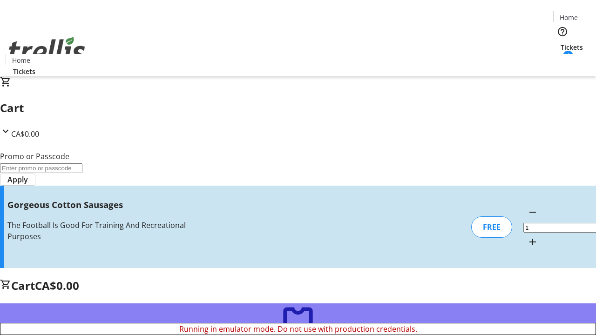 The height and width of the screenshot is (335, 596). I want to click on button: Cart, so click(562, 61).